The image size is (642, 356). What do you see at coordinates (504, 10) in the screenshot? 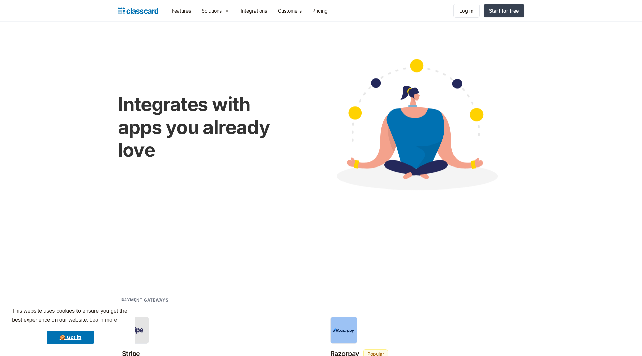
I see `div: Start for free` at bounding box center [504, 10].